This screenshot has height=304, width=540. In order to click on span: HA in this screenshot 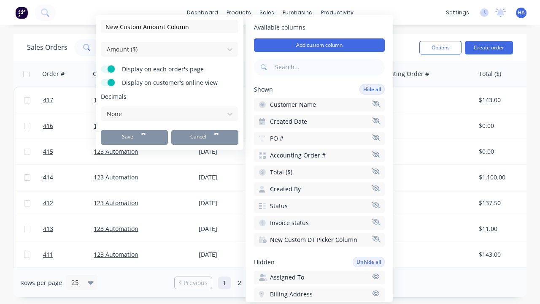, I will do `click(521, 13)`.